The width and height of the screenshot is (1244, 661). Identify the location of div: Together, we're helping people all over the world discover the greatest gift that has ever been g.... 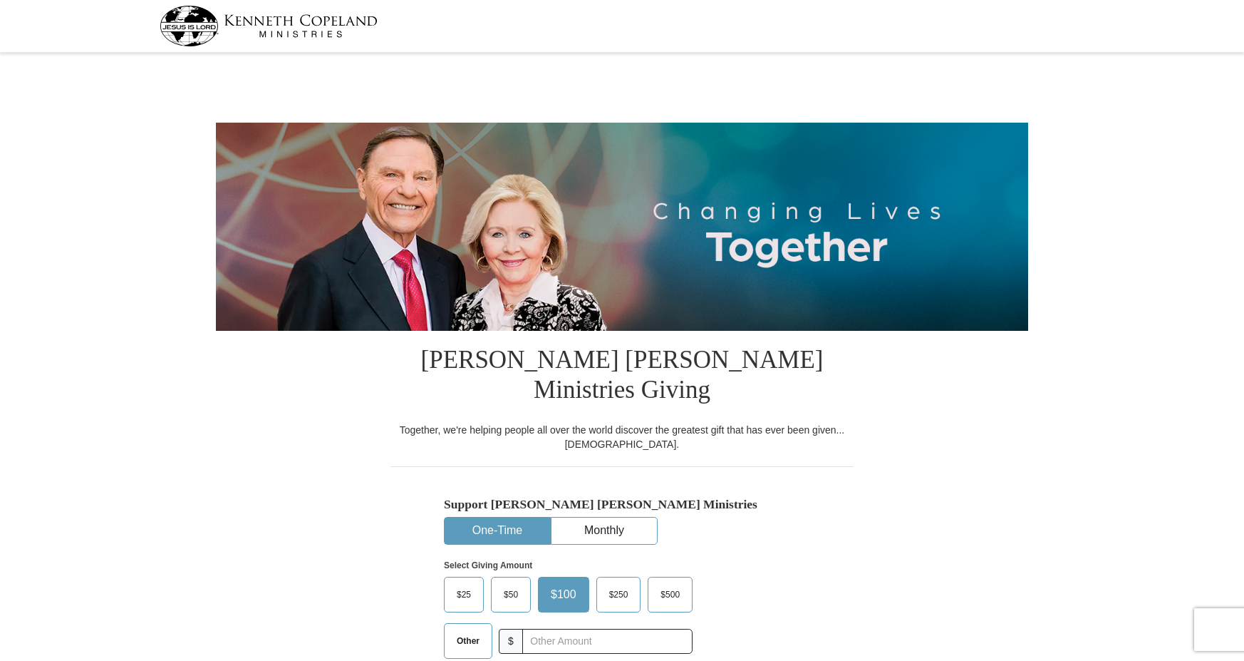
(622, 437).